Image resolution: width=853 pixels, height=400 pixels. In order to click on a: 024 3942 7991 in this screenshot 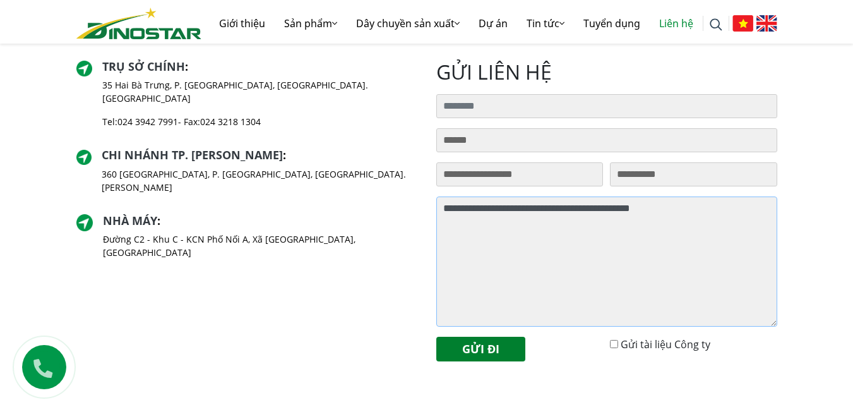, I will do `click(148, 121)`.